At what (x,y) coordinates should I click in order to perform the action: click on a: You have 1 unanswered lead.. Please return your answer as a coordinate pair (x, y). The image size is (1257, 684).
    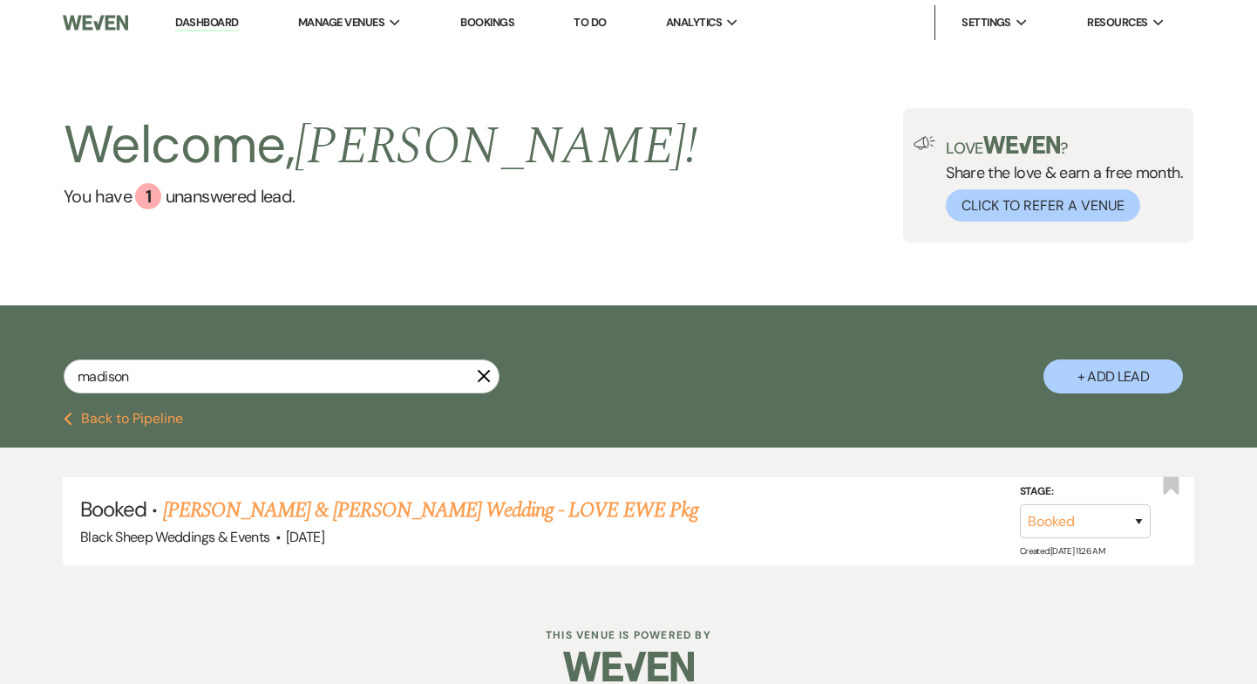
    Looking at the image, I should click on (380, 196).